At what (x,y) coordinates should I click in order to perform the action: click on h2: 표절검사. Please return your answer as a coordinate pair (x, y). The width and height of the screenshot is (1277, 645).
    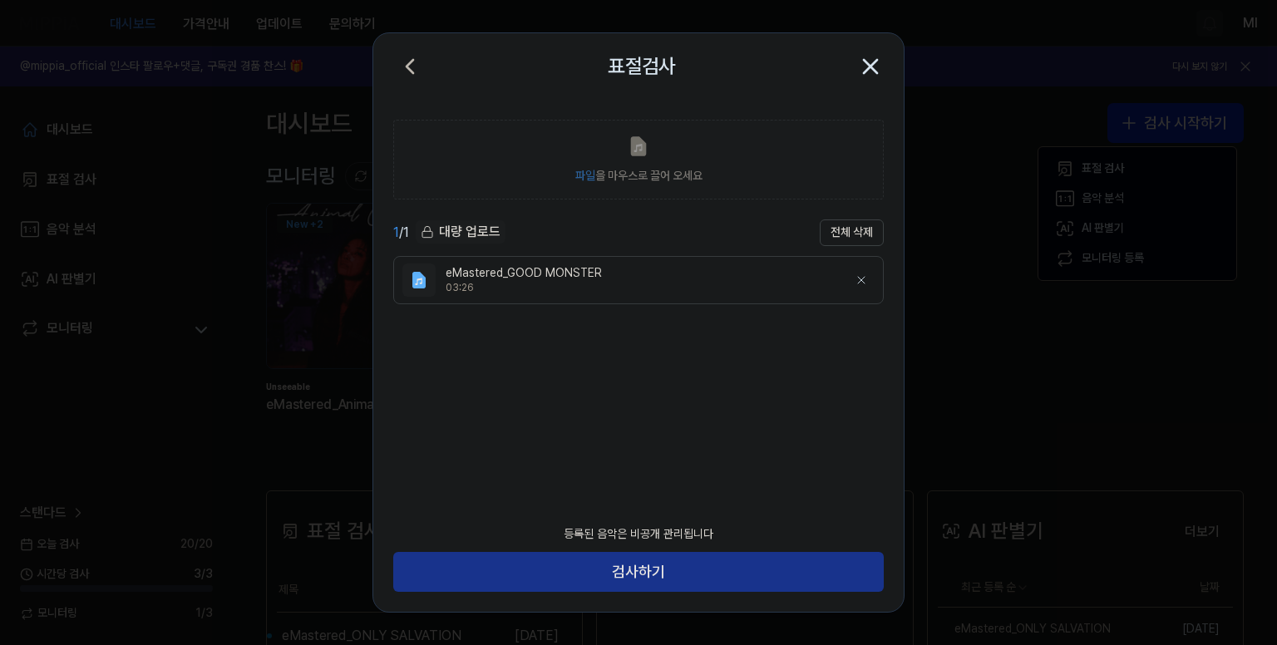
    Looking at the image, I should click on (642, 67).